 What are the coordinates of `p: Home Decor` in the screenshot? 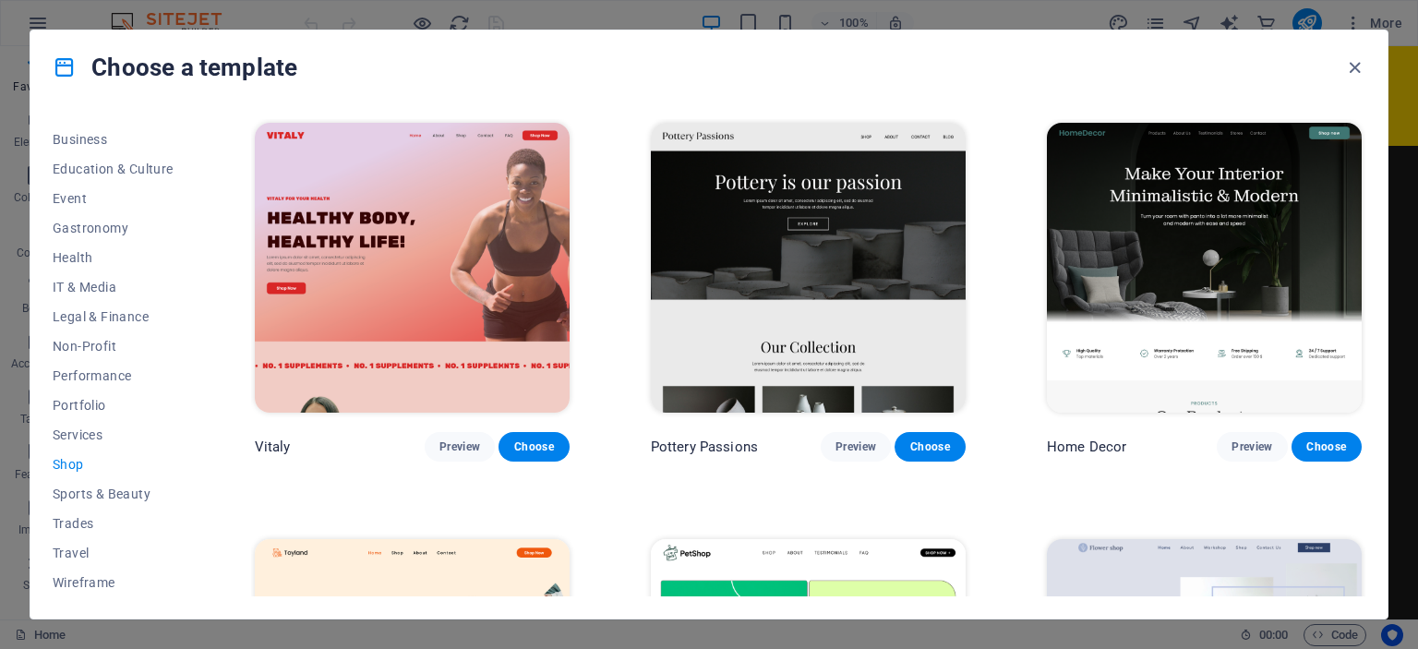 It's located at (1086, 447).